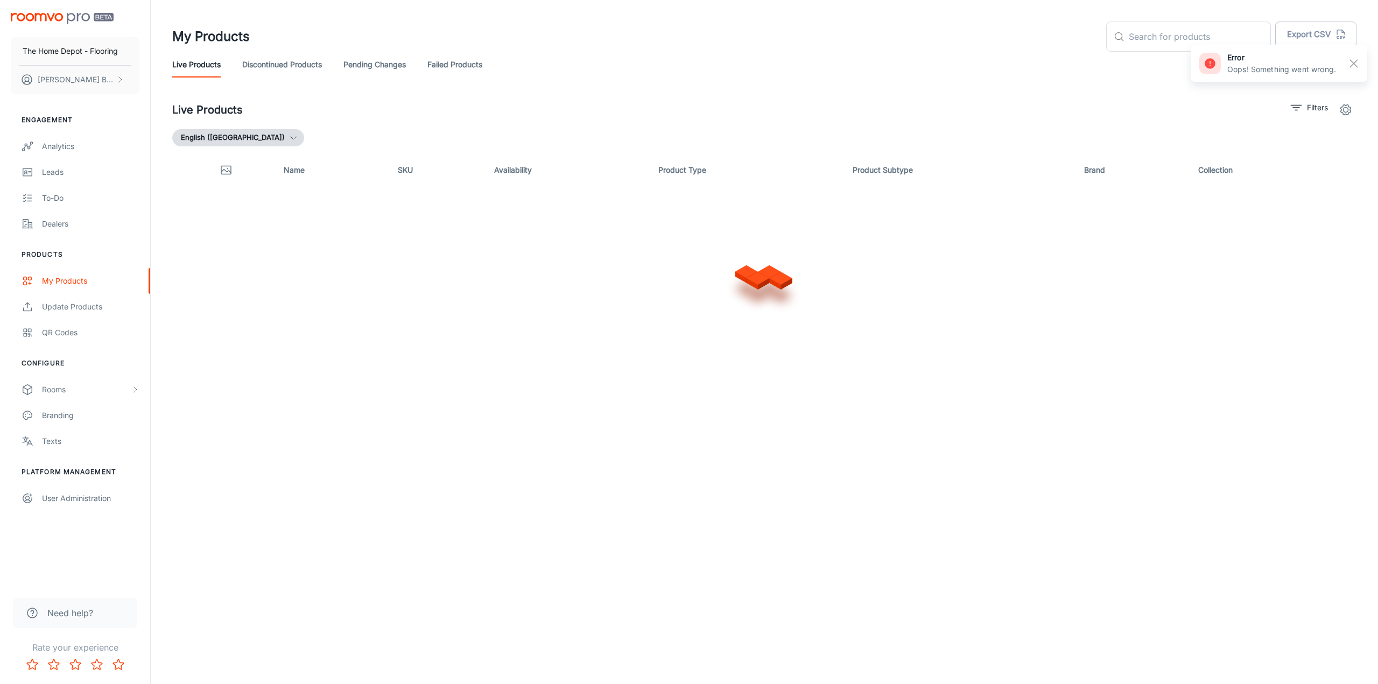 The width and height of the screenshot is (1378, 684). Describe the element at coordinates (90, 172) in the screenshot. I see `div: Leads` at that location.